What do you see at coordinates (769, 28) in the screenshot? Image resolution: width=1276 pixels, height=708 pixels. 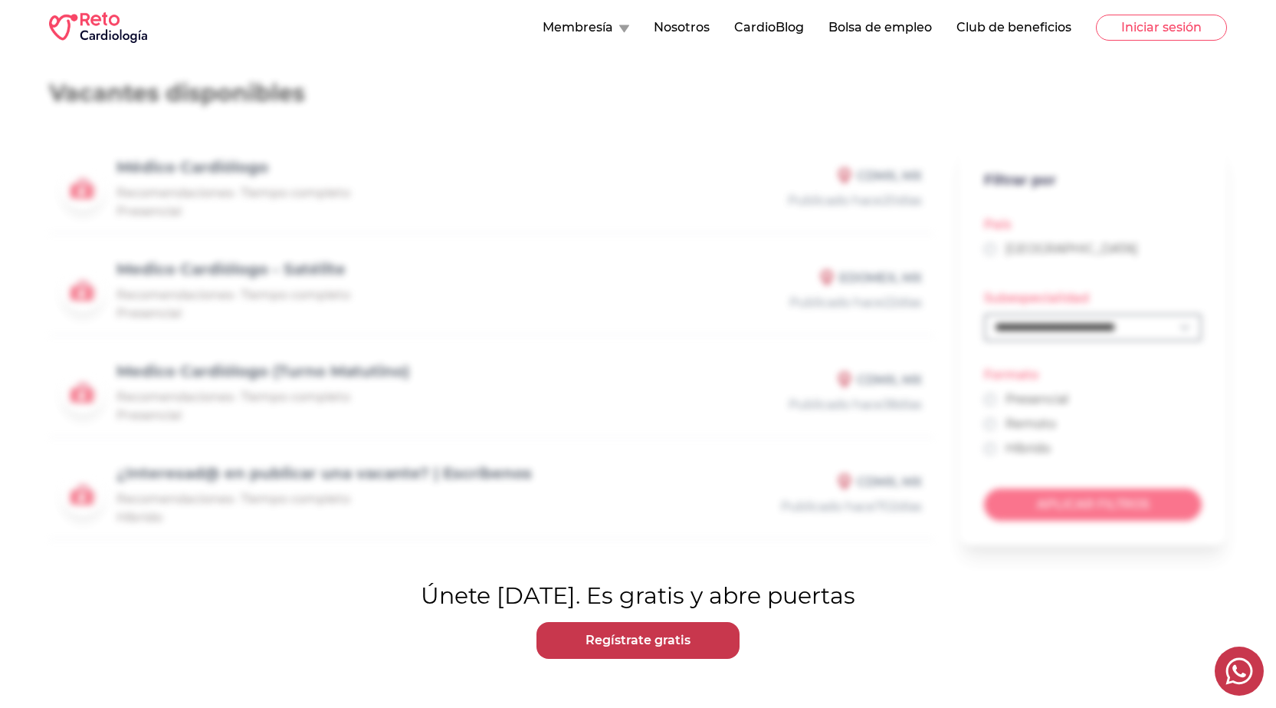 I see `button: CardioBlog` at bounding box center [769, 28].